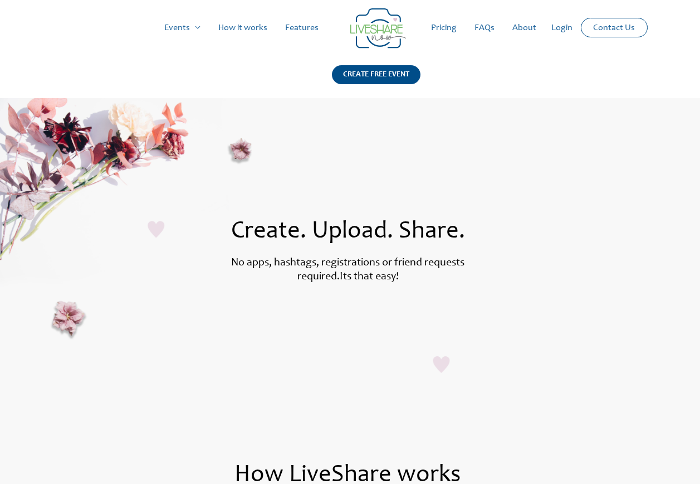 Image resolution: width=700 pixels, height=484 pixels. I want to click on a: Events, so click(182, 28).